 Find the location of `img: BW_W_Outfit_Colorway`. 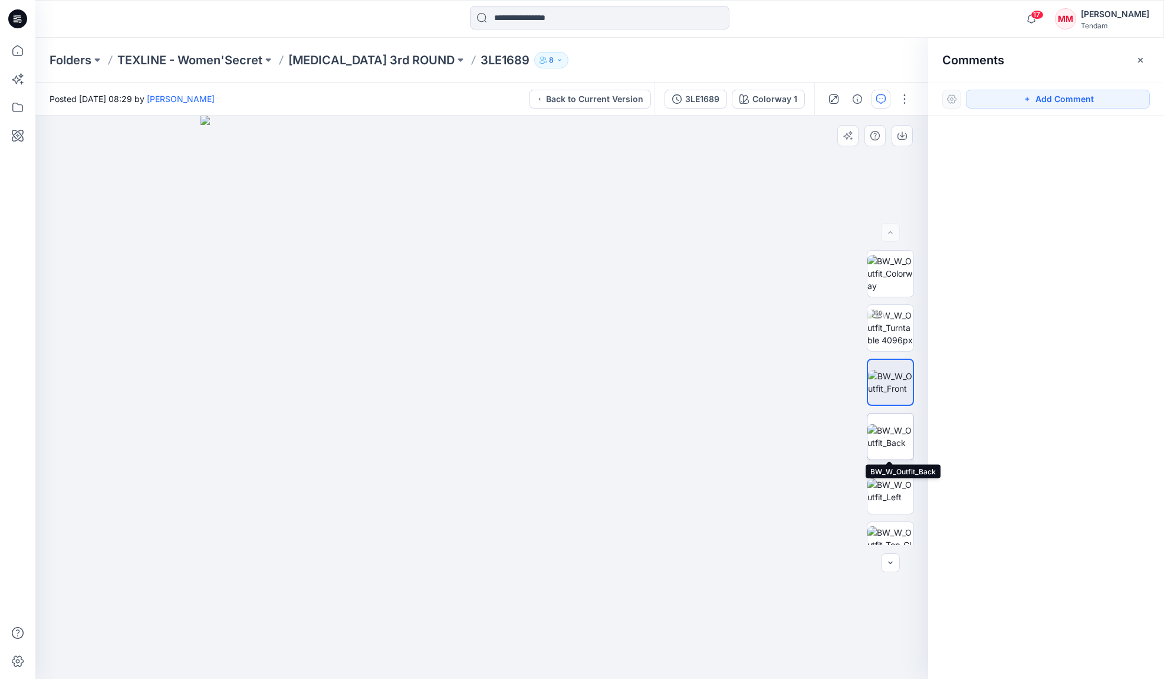

img: BW_W_Outfit_Colorway is located at coordinates (890, 273).